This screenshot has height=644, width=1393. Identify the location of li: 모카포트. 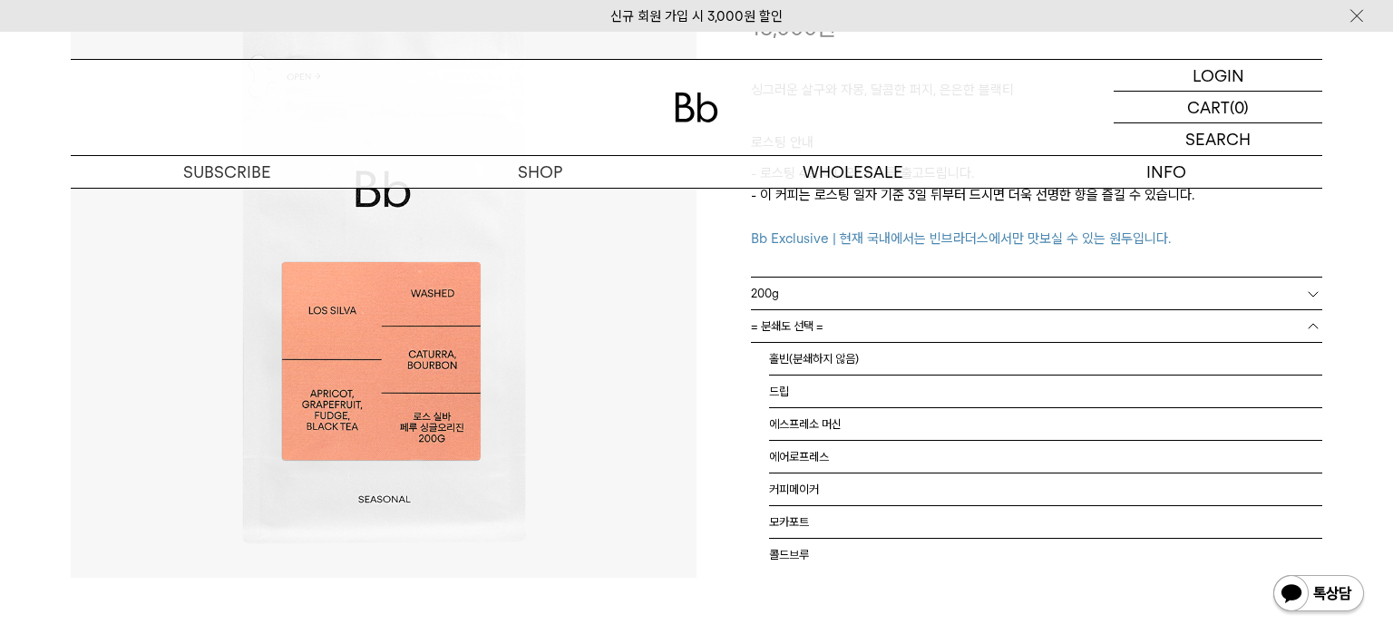
(1046, 522).